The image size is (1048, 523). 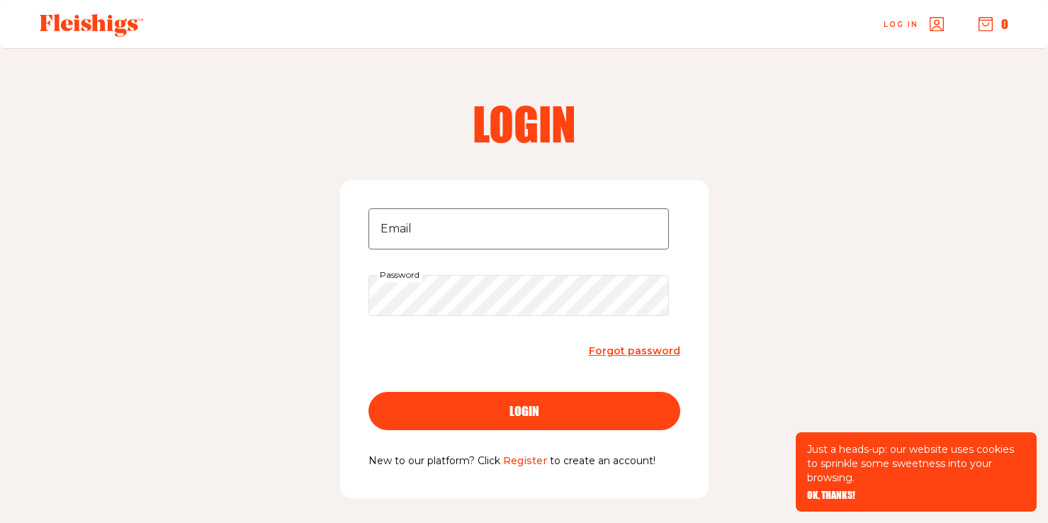 What do you see at coordinates (913, 24) in the screenshot?
I see `button: Log in` at bounding box center [913, 24].